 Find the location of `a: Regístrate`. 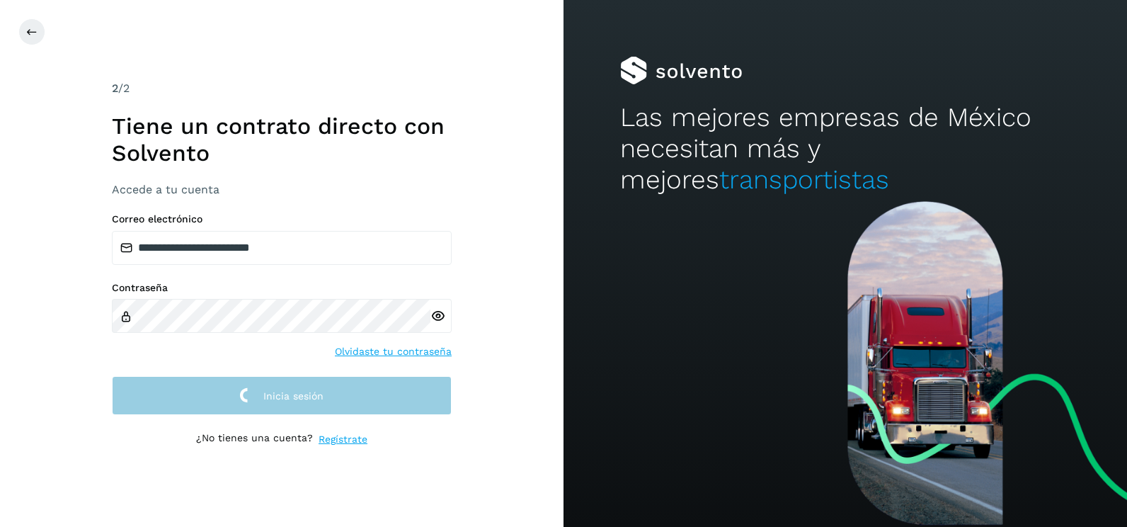

a: Regístrate is located at coordinates (343, 439).